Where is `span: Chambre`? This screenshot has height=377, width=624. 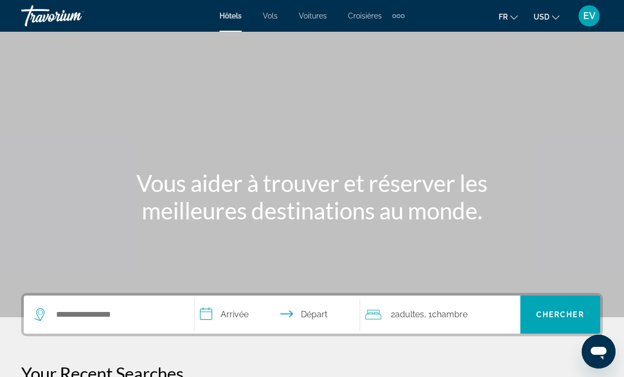 span: Chambre is located at coordinates (449, 314).